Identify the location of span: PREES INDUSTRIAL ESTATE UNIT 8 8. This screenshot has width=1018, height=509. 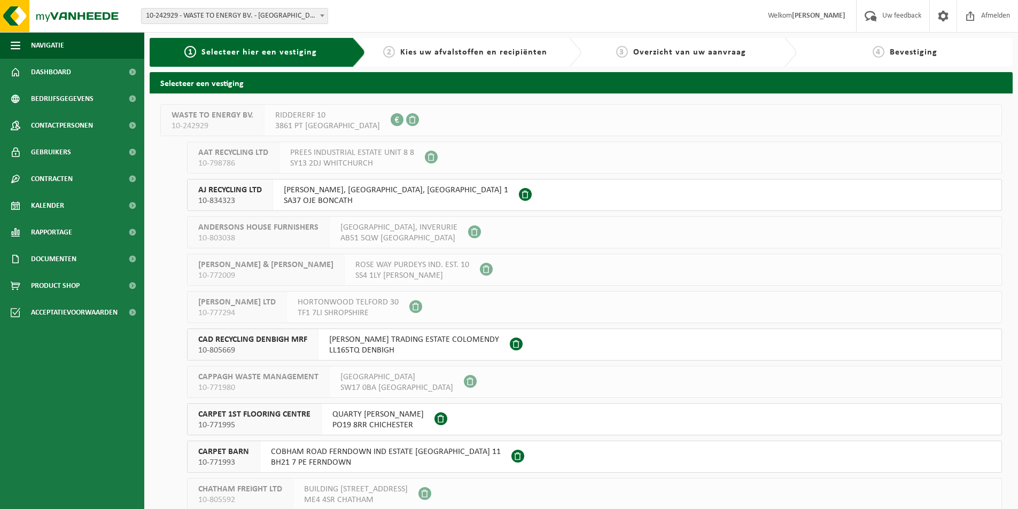
(352, 153).